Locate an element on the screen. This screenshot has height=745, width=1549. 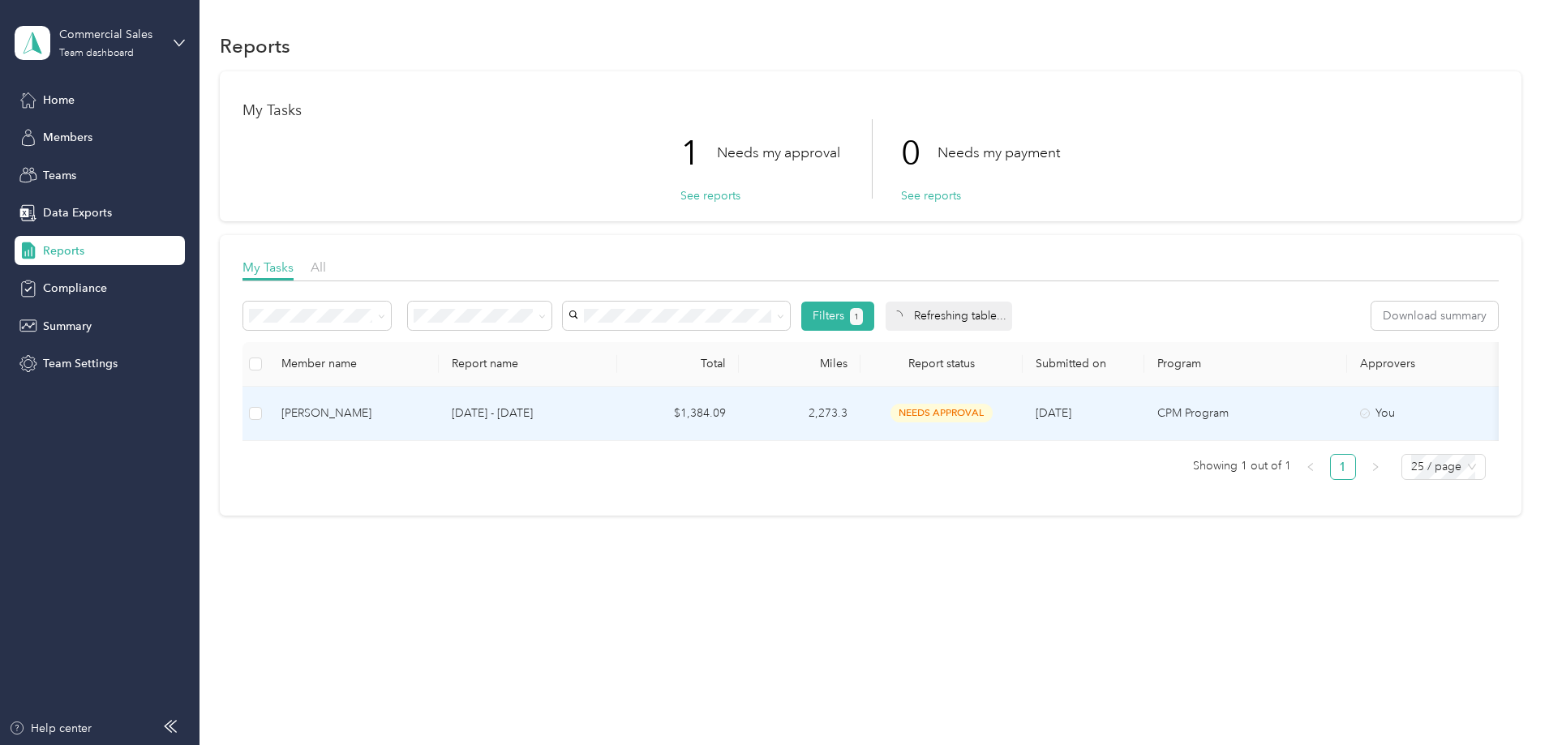
h1: My Tasks is located at coordinates (870, 110).